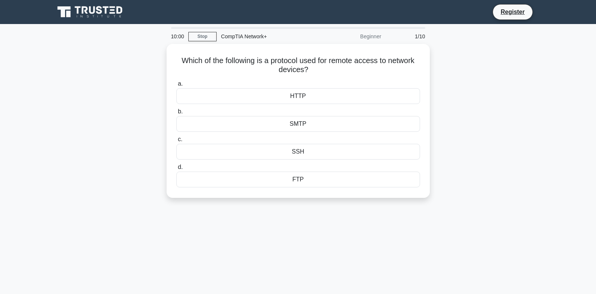  What do you see at coordinates (298, 152) in the screenshot?
I see `div: SSH` at bounding box center [298, 152].